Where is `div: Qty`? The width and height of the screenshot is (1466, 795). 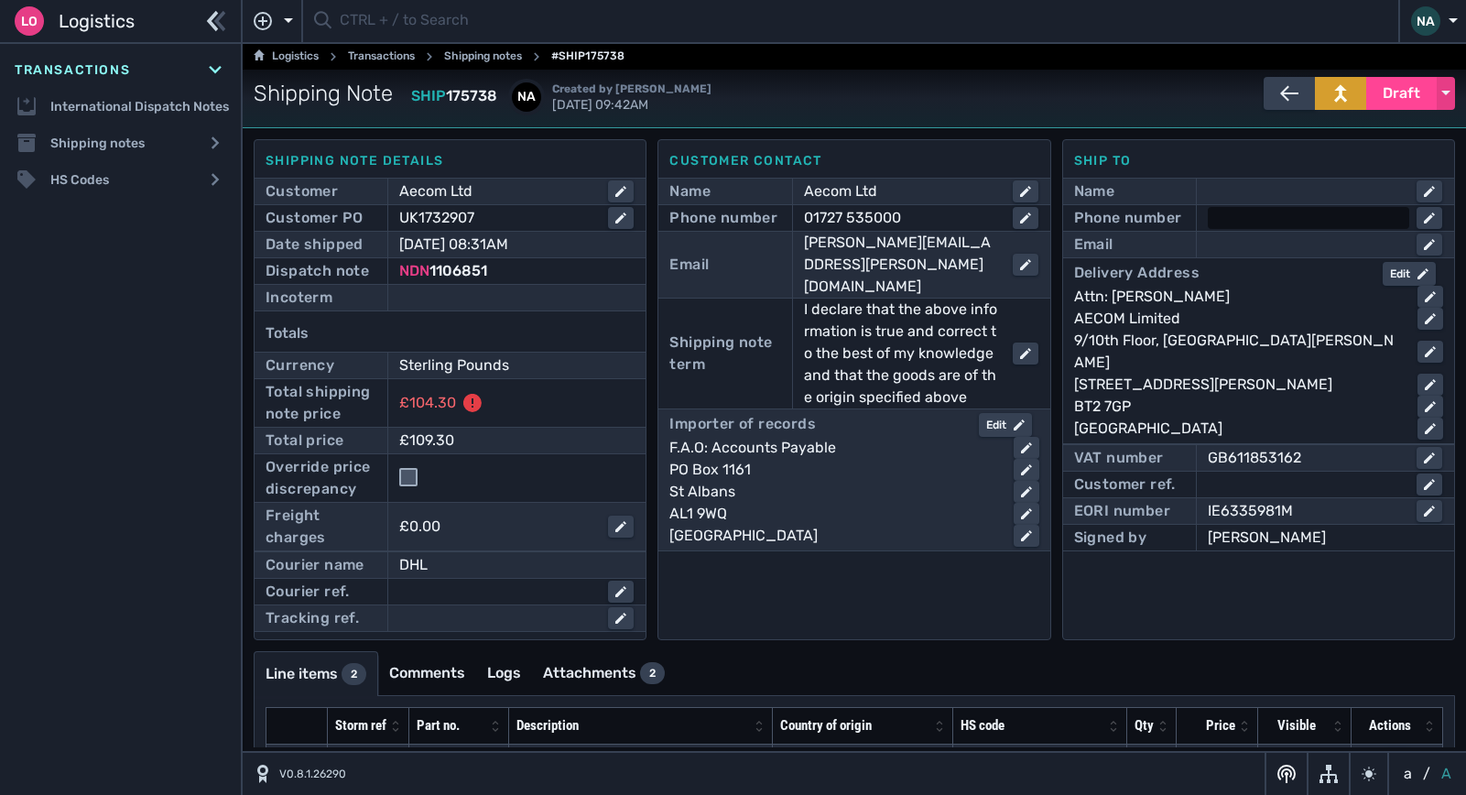
div: Qty is located at coordinates (1144, 725).